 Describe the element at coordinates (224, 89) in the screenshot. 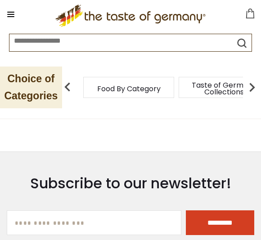

I see `span: Taste of Germany Collections` at that location.